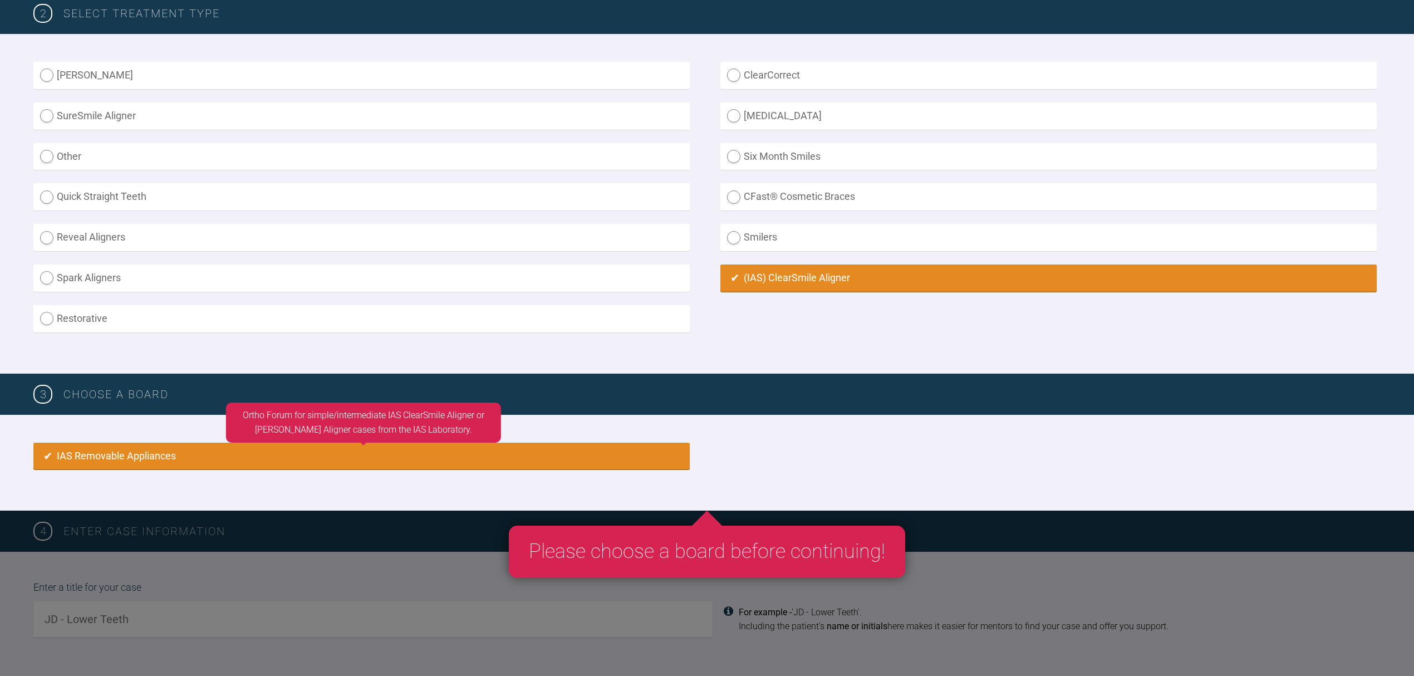 The width and height of the screenshot is (1414, 676). What do you see at coordinates (707, 552) in the screenshot?
I see `div: Please choose a board before continuing!` at bounding box center [707, 552].